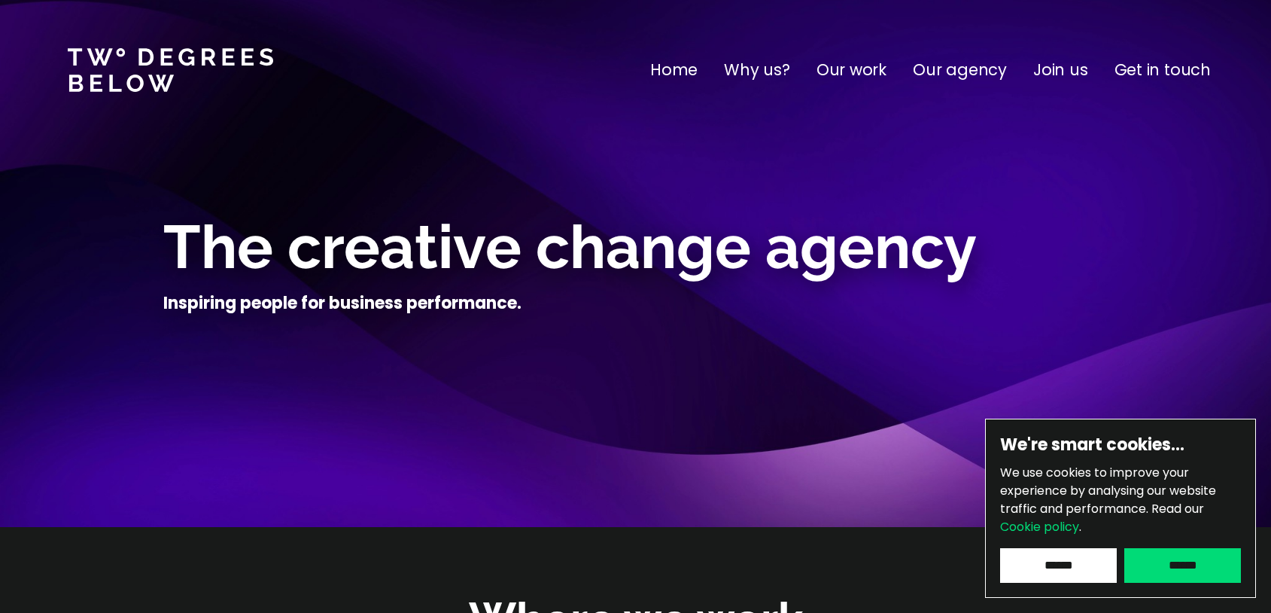  I want to click on h4: Inspiring people for business performance., so click(343, 303).